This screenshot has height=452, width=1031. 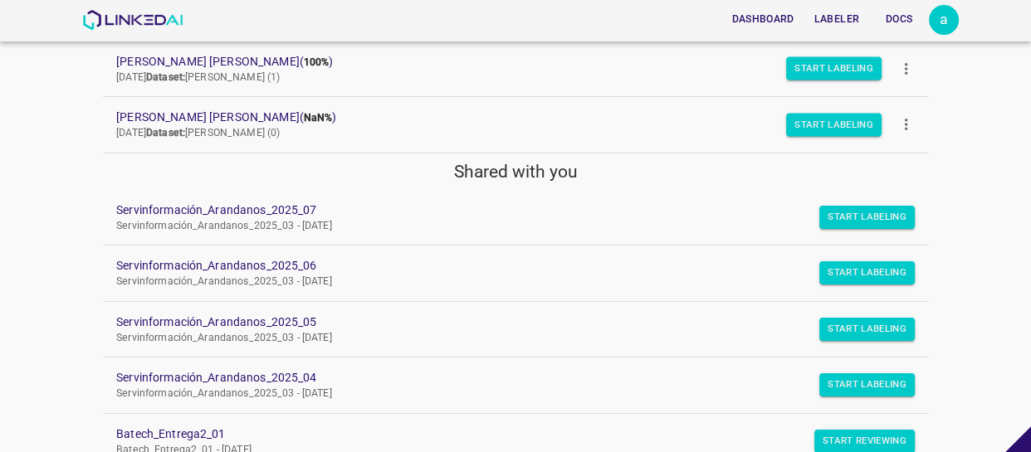 What do you see at coordinates (316, 62) in the screenshot?
I see `b: 100%` at bounding box center [316, 62].